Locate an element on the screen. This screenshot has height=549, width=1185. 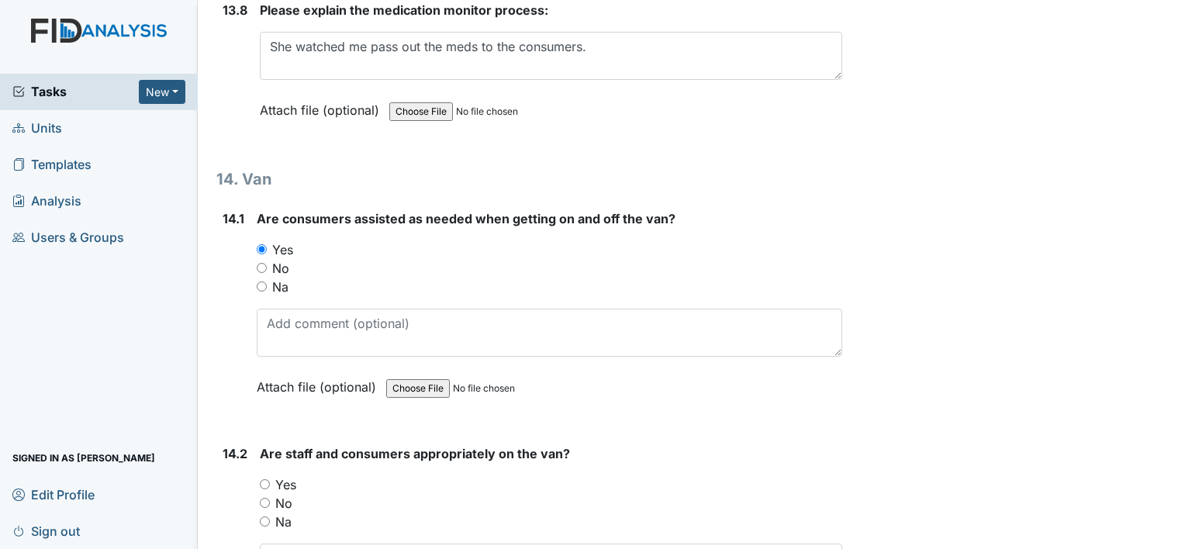
span: Sign out is located at coordinates (46, 530).